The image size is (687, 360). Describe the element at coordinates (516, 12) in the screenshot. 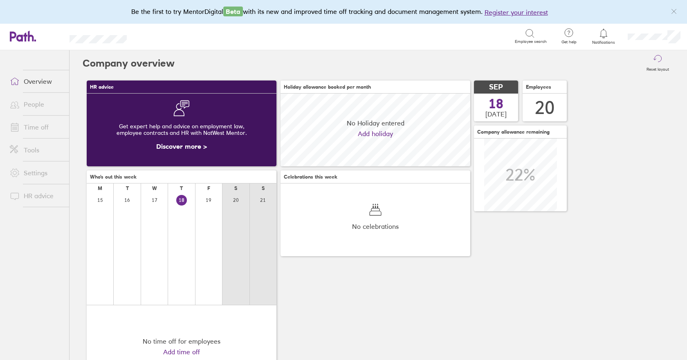

I see `button: Register your interest` at that location.